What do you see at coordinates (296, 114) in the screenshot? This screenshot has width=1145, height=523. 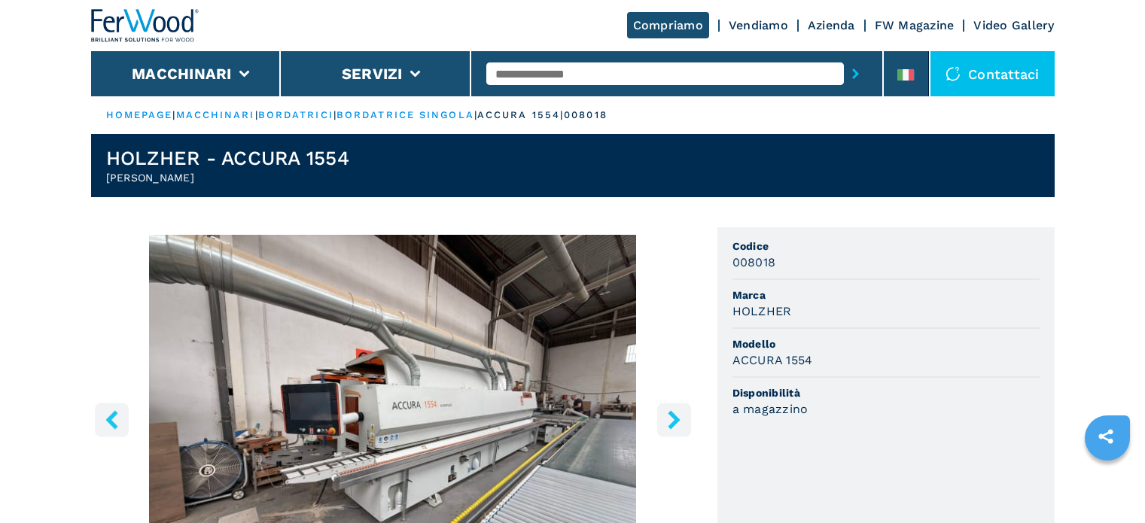 I see `a: bordatrici` at bounding box center [296, 114].